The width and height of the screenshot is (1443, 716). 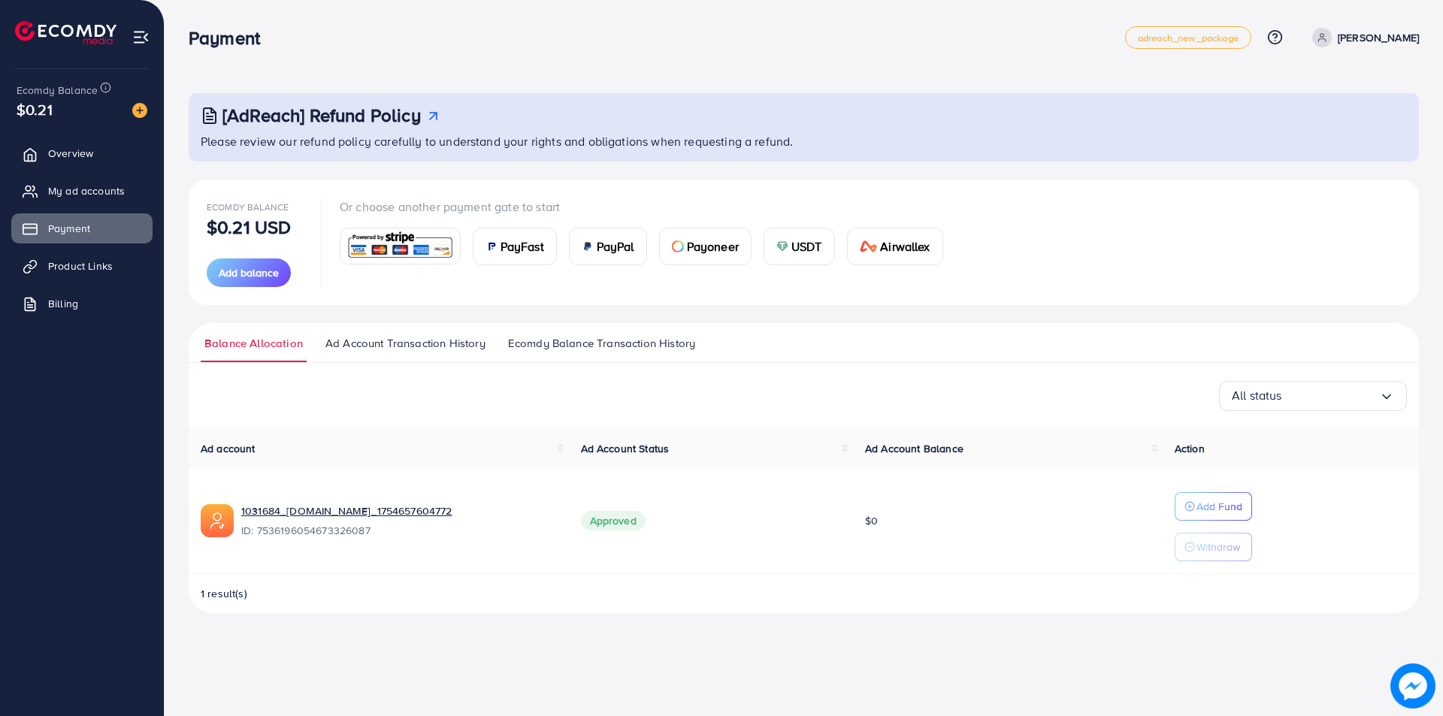 What do you see at coordinates (799, 247) in the screenshot?
I see `a: cardUSDT` at bounding box center [799, 247].